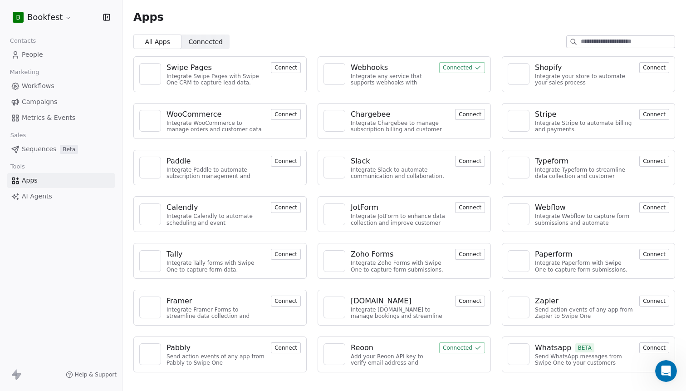 Image resolution: width=686 pixels, height=391 pixels. What do you see at coordinates (216, 266) in the screenshot?
I see `div: Integrate Tally forms with Swipe One to capture form data.` at bounding box center [216, 266].